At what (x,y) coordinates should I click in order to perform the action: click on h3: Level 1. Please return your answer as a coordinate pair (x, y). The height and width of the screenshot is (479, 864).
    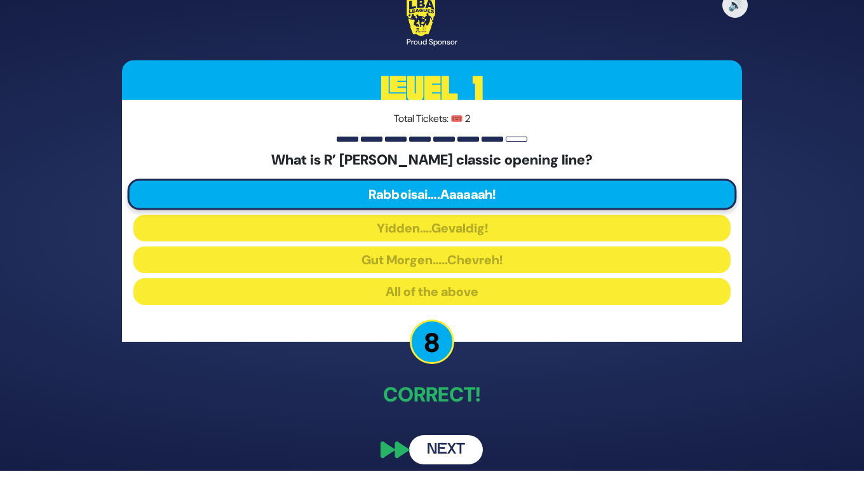
    Looking at the image, I should click on (432, 89).